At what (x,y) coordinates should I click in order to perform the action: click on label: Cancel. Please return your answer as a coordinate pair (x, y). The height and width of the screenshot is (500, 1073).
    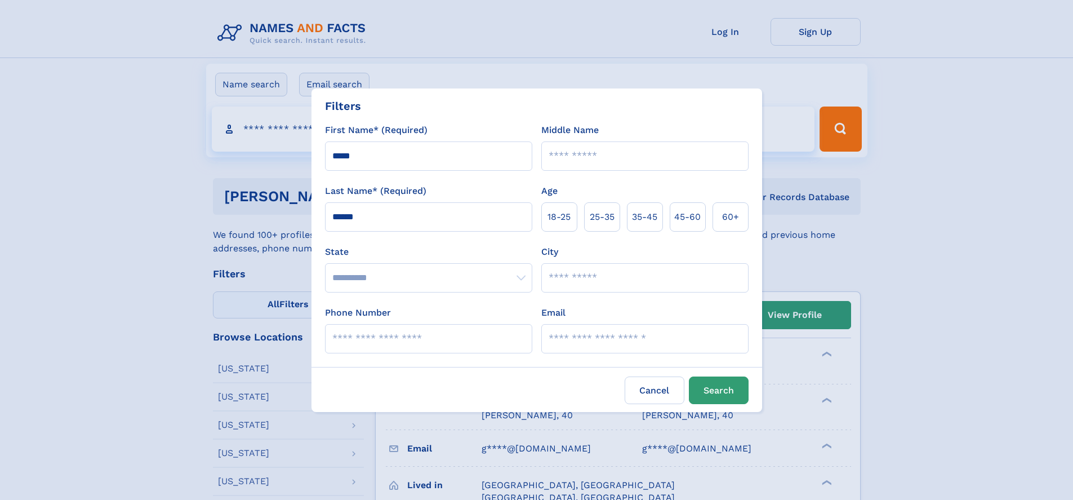
    Looking at the image, I should click on (654, 390).